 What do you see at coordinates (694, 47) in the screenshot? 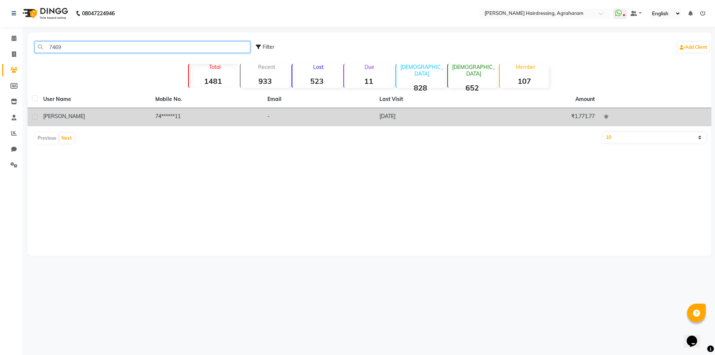
I see `a: Add Client` at bounding box center [694, 47].